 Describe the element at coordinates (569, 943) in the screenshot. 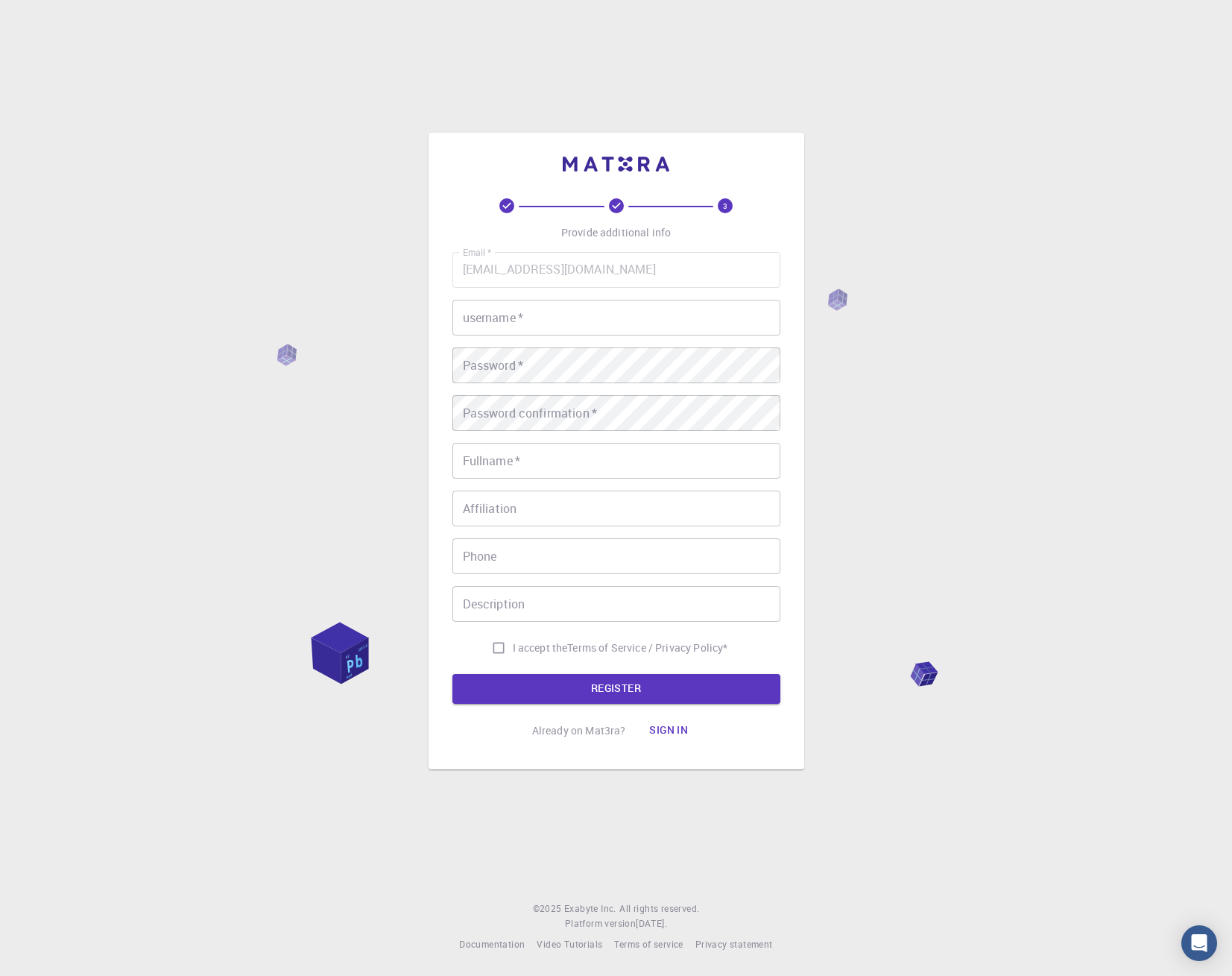

I see `span: Video Tutorials` at that location.